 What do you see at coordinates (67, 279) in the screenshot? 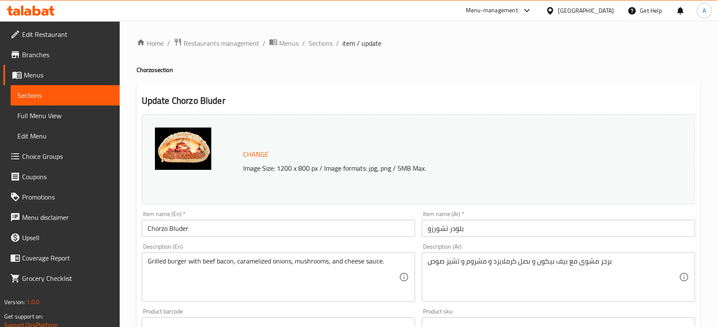
I see `span: Grocery Checklist` at bounding box center [67, 279].